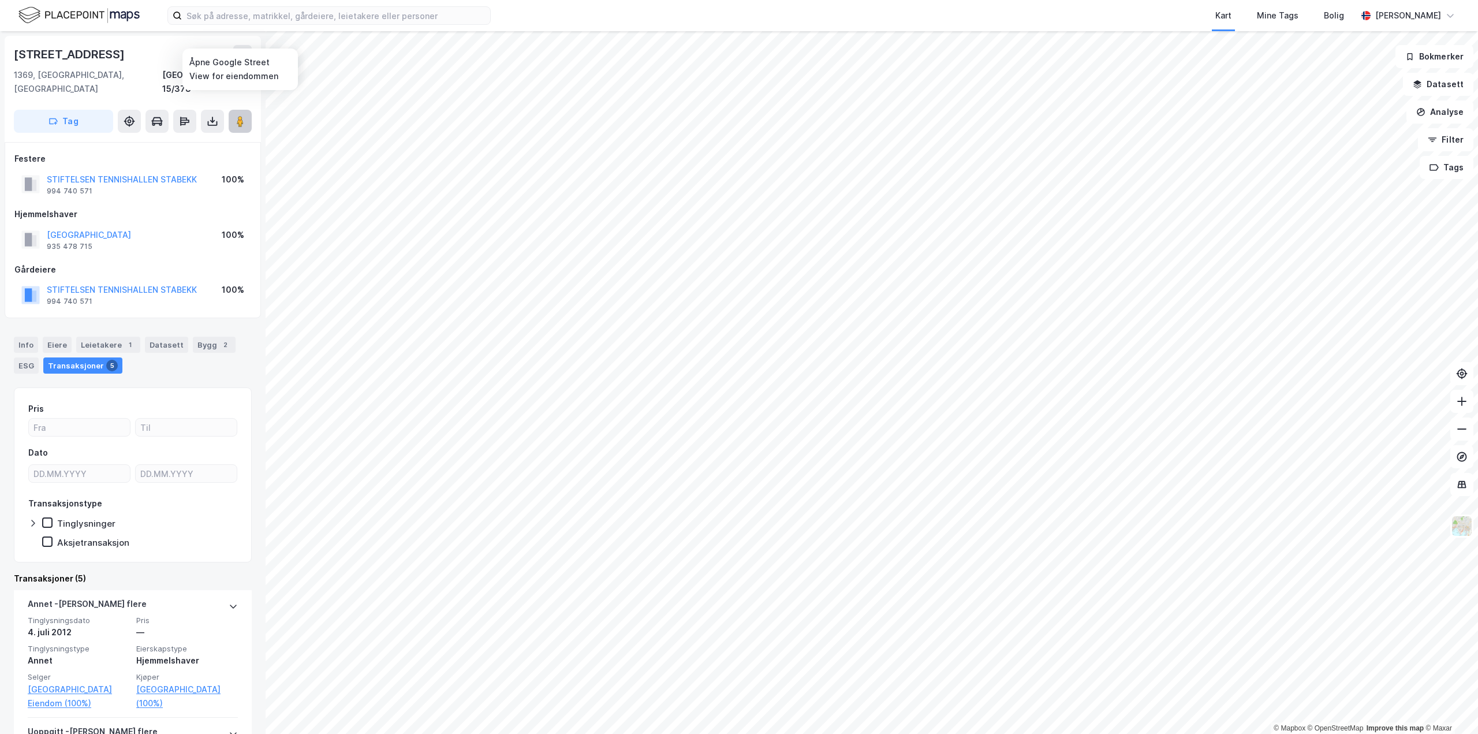 This screenshot has width=1478, height=734. I want to click on button: Tags, so click(1446, 167).